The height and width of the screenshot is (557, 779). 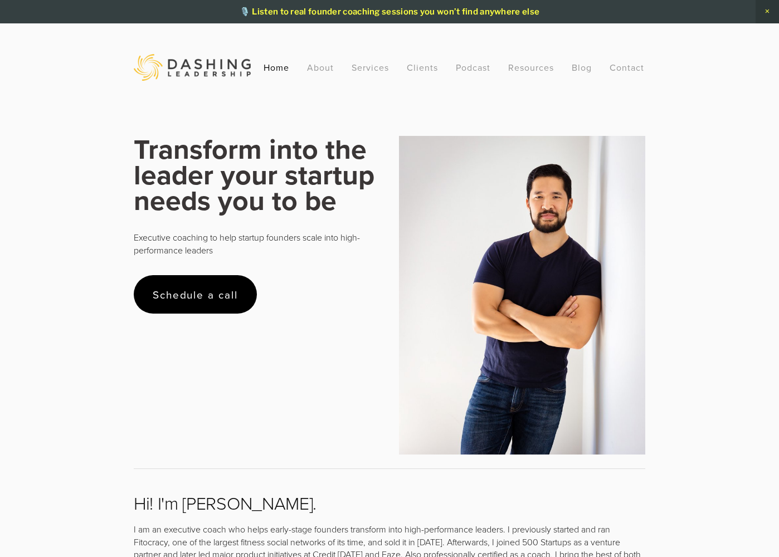 I want to click on a: Schedule a call, so click(x=195, y=294).